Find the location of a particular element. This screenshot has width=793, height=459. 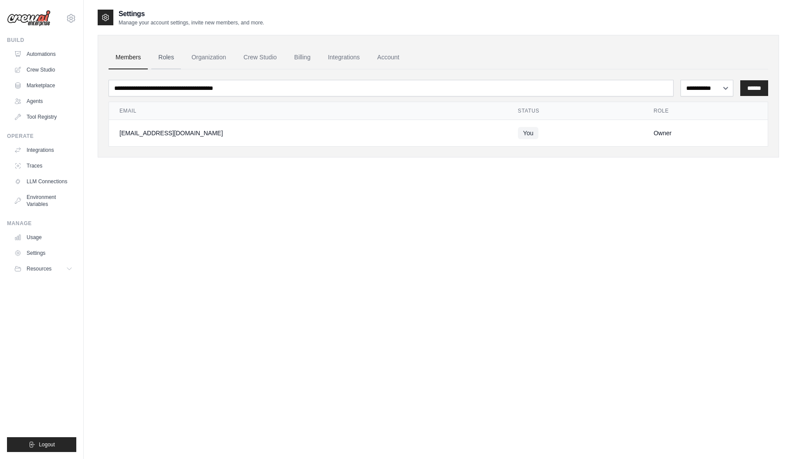

a: Traces is located at coordinates (43, 166).